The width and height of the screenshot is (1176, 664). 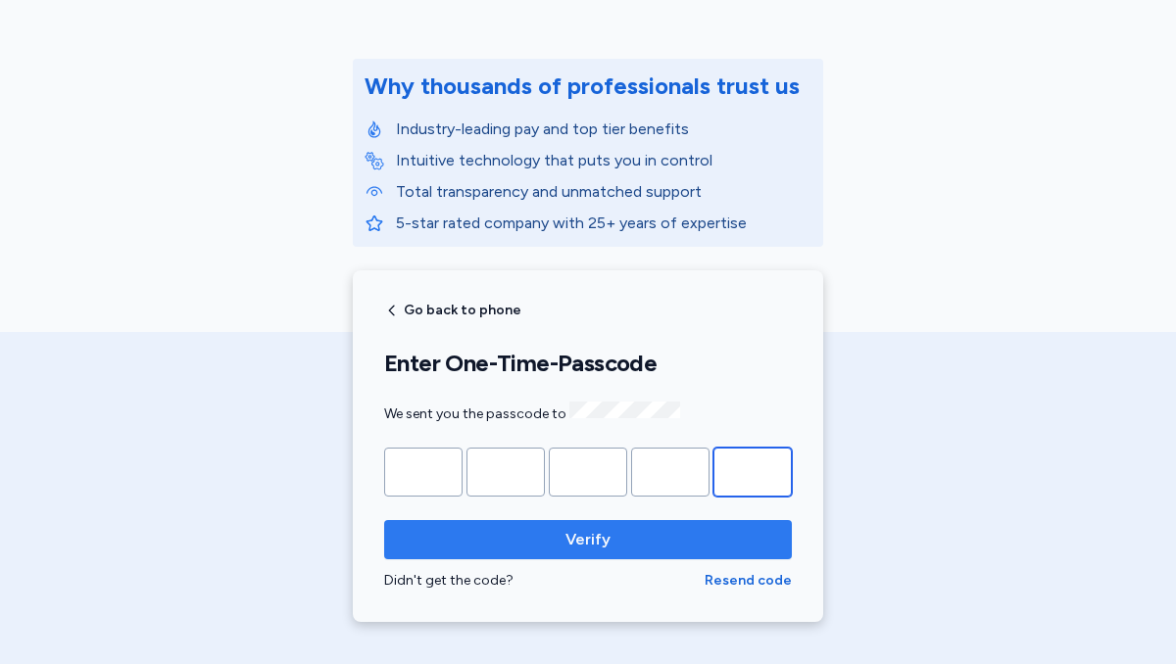 What do you see at coordinates (582, 86) in the screenshot?
I see `div: Why thousands of professionals trust us` at bounding box center [582, 86].